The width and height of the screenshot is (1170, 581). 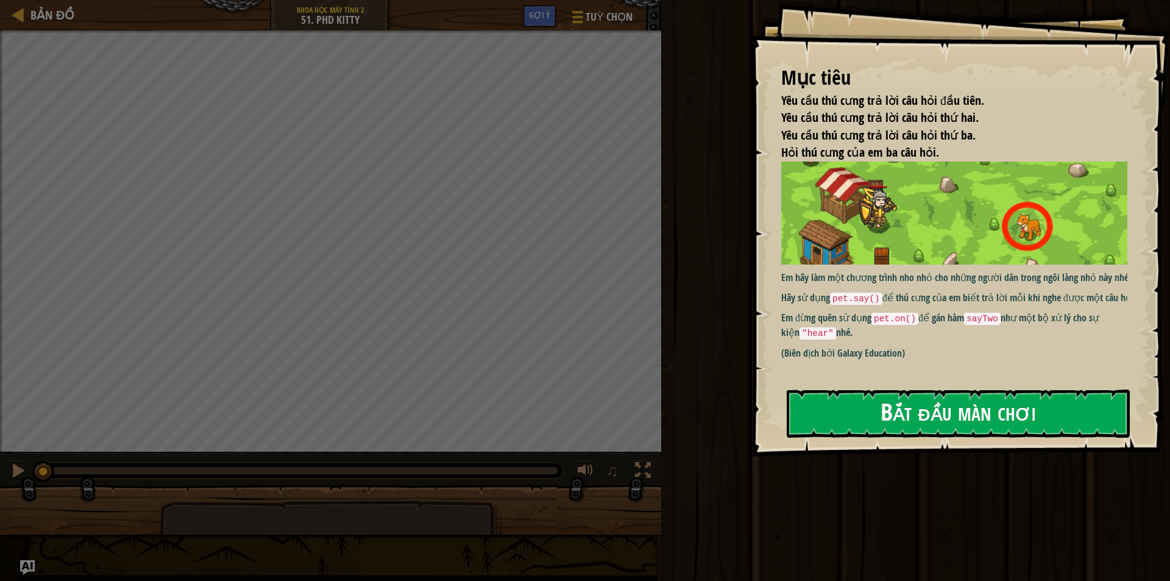 What do you see at coordinates (52, 15) in the screenshot?
I see `span: Bản đồ` at bounding box center [52, 15].